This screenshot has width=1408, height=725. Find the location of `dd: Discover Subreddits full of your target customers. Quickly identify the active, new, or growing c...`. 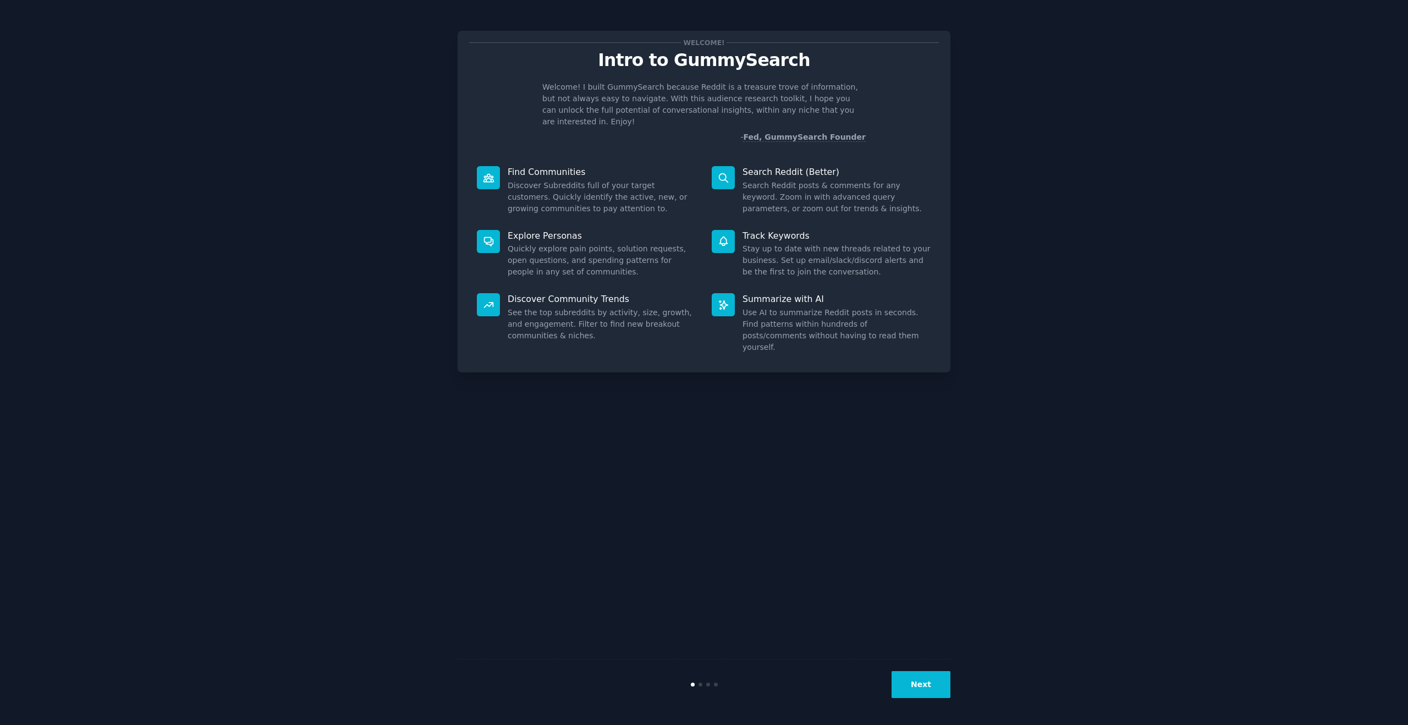

dd: Discover Subreddits full of your target customers. Quickly identify the active, new, or growing c... is located at coordinates (602, 197).